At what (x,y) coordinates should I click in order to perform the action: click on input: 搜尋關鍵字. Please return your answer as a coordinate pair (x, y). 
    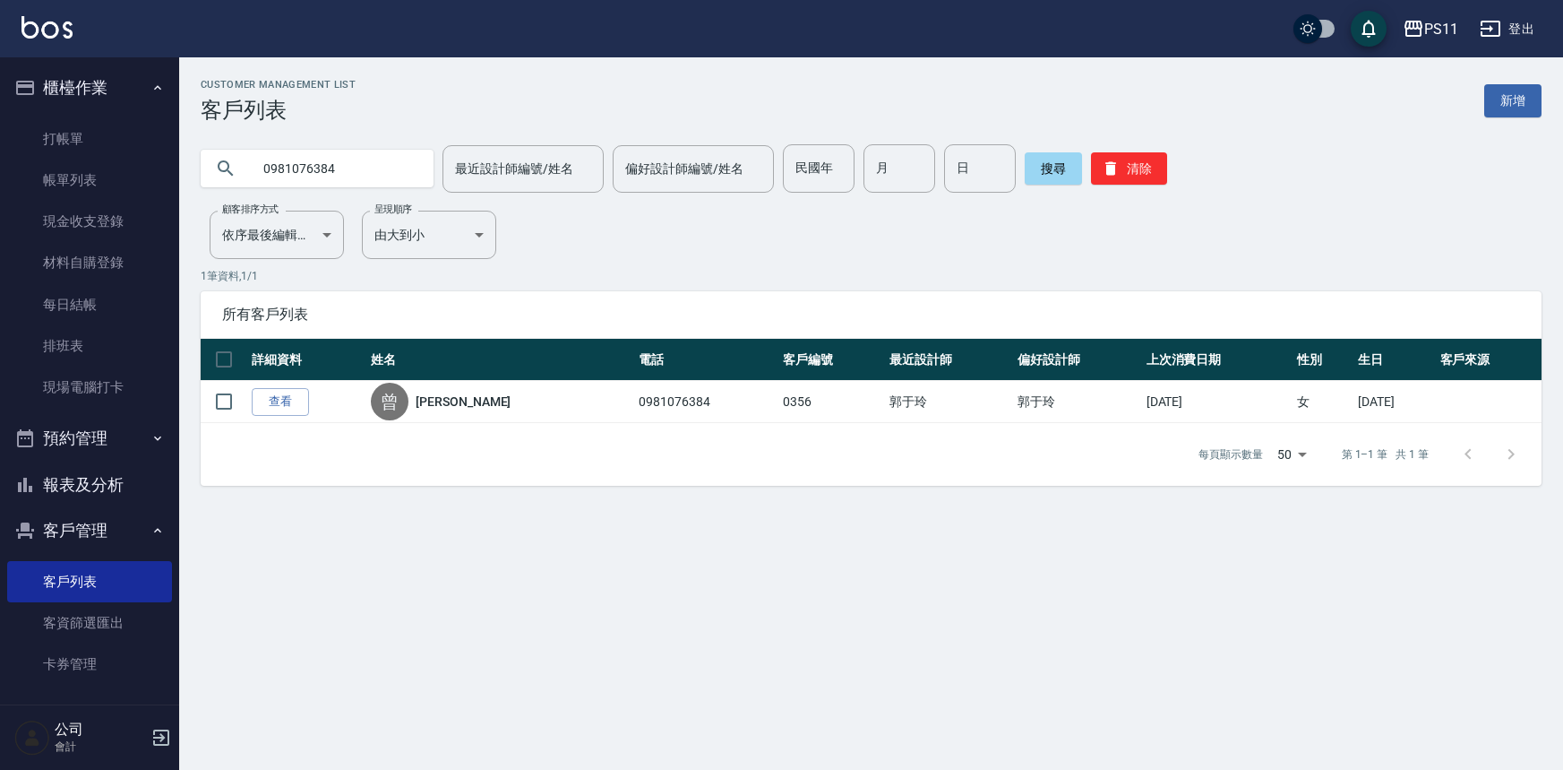
    Looking at the image, I should click on (335, 168).